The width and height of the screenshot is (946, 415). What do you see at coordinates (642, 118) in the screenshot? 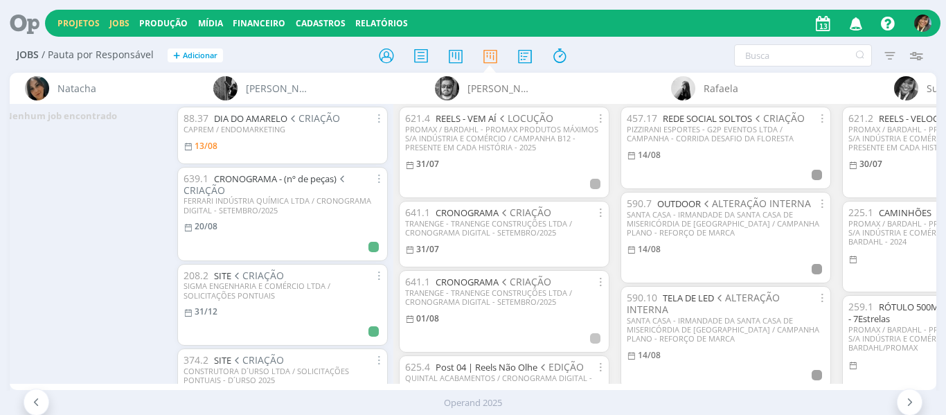
I see `span: 457.17` at bounding box center [642, 118].